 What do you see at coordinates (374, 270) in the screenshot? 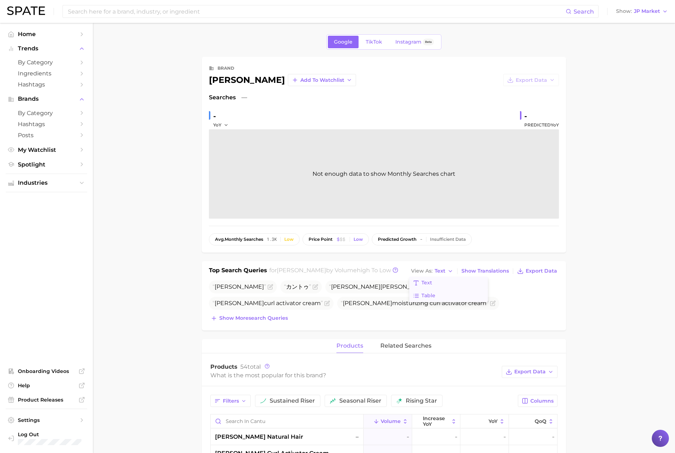
I see `span: high to low` at bounding box center [374, 270].